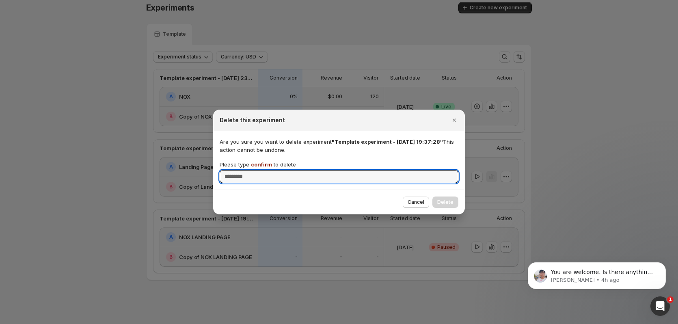 This screenshot has width=678, height=324. Describe the element at coordinates (81, 30) in the screenshot. I see `div: message notification from Antony, 4h ago. You are welcome. Is there anything else can I help you ...` at that location.